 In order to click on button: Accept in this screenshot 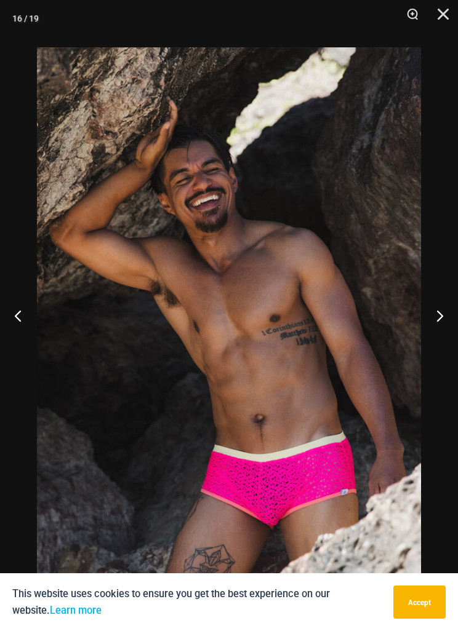, I will do `click(419, 602)`.